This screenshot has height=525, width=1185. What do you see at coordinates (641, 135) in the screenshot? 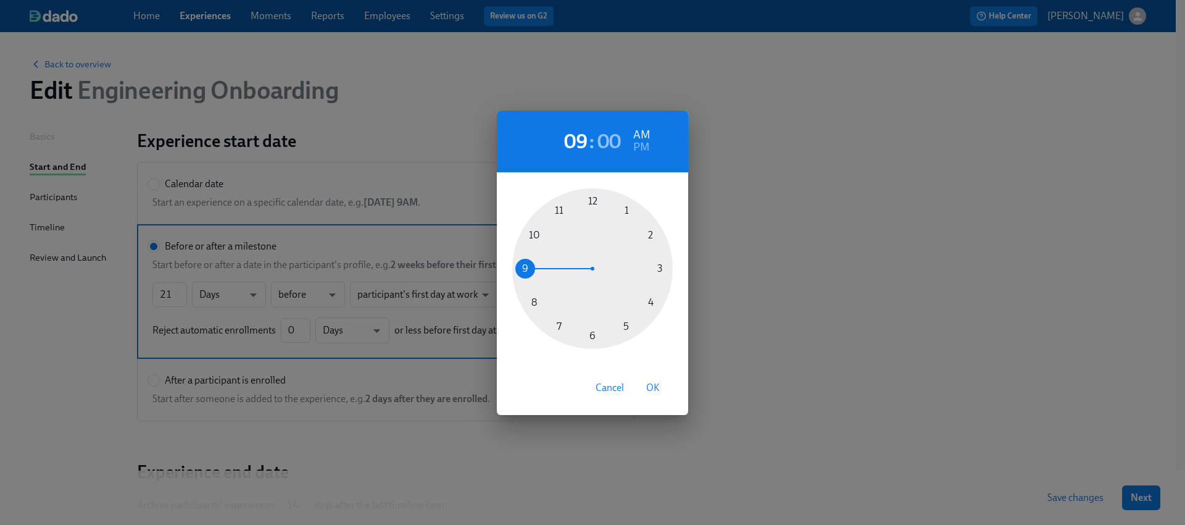
I see `button: AM` at bounding box center [641, 135].